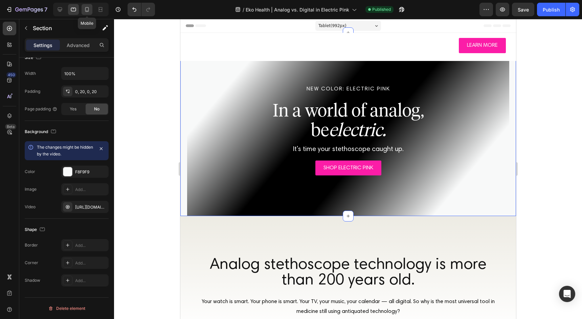 This screenshot has width=582, height=319. Describe the element at coordinates (41, 109) in the screenshot. I see `div: Page padding` at that location.